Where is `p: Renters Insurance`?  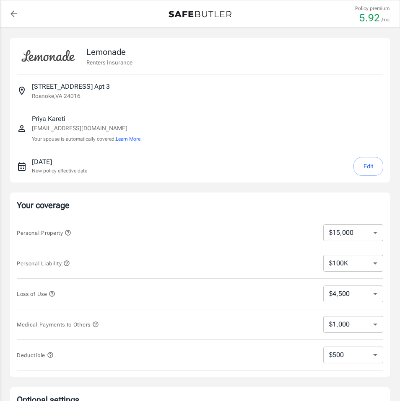
p: Renters Insurance is located at coordinates (109, 62).